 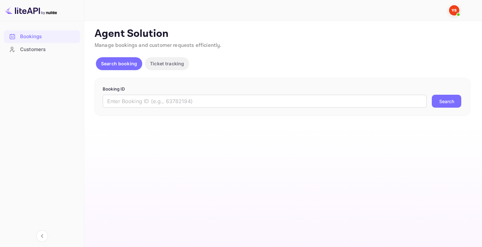 I want to click on img: LiteAPI logo, so click(x=31, y=10).